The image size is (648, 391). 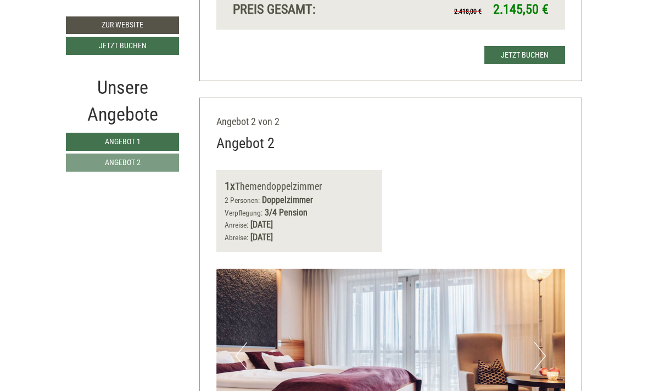 I want to click on div: Angebot 2, so click(x=245, y=143).